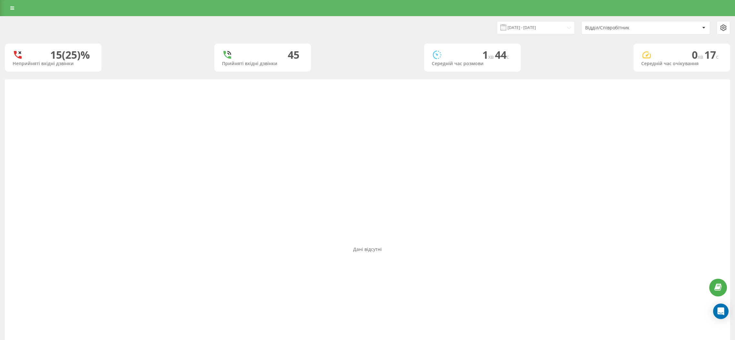  Describe the element at coordinates (263, 64) in the screenshot. I see `div: Прийняті вхідні дзвінки` at that location.